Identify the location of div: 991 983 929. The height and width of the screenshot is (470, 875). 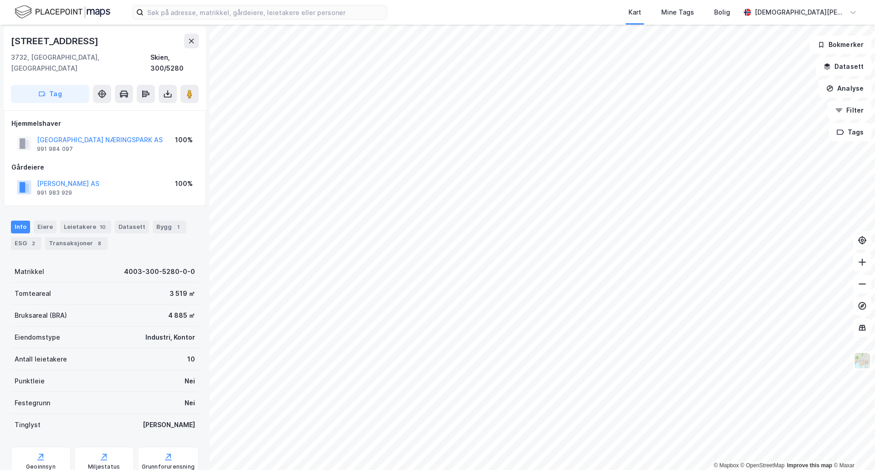
(54, 193).